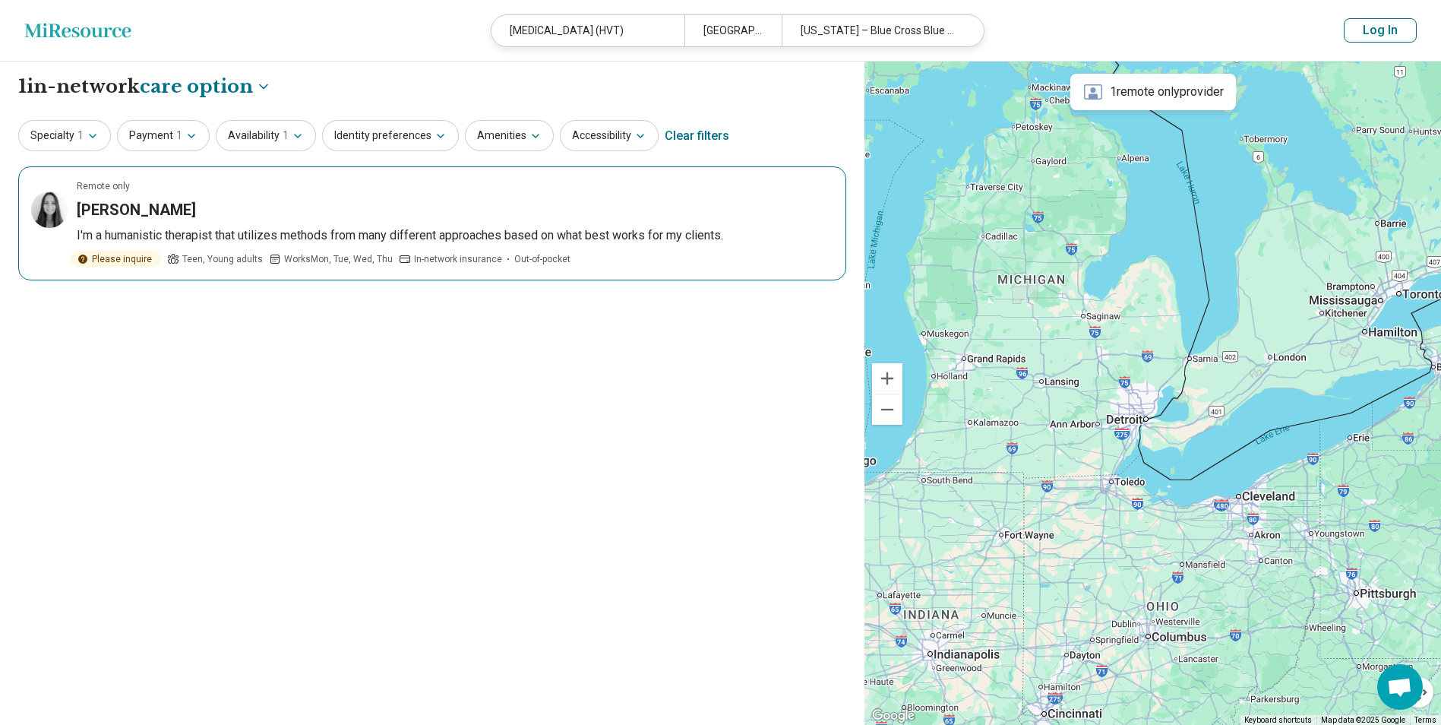 The height and width of the screenshot is (725, 1441). What do you see at coordinates (887, 409) in the screenshot?
I see `button: Zoom out` at bounding box center [887, 409].